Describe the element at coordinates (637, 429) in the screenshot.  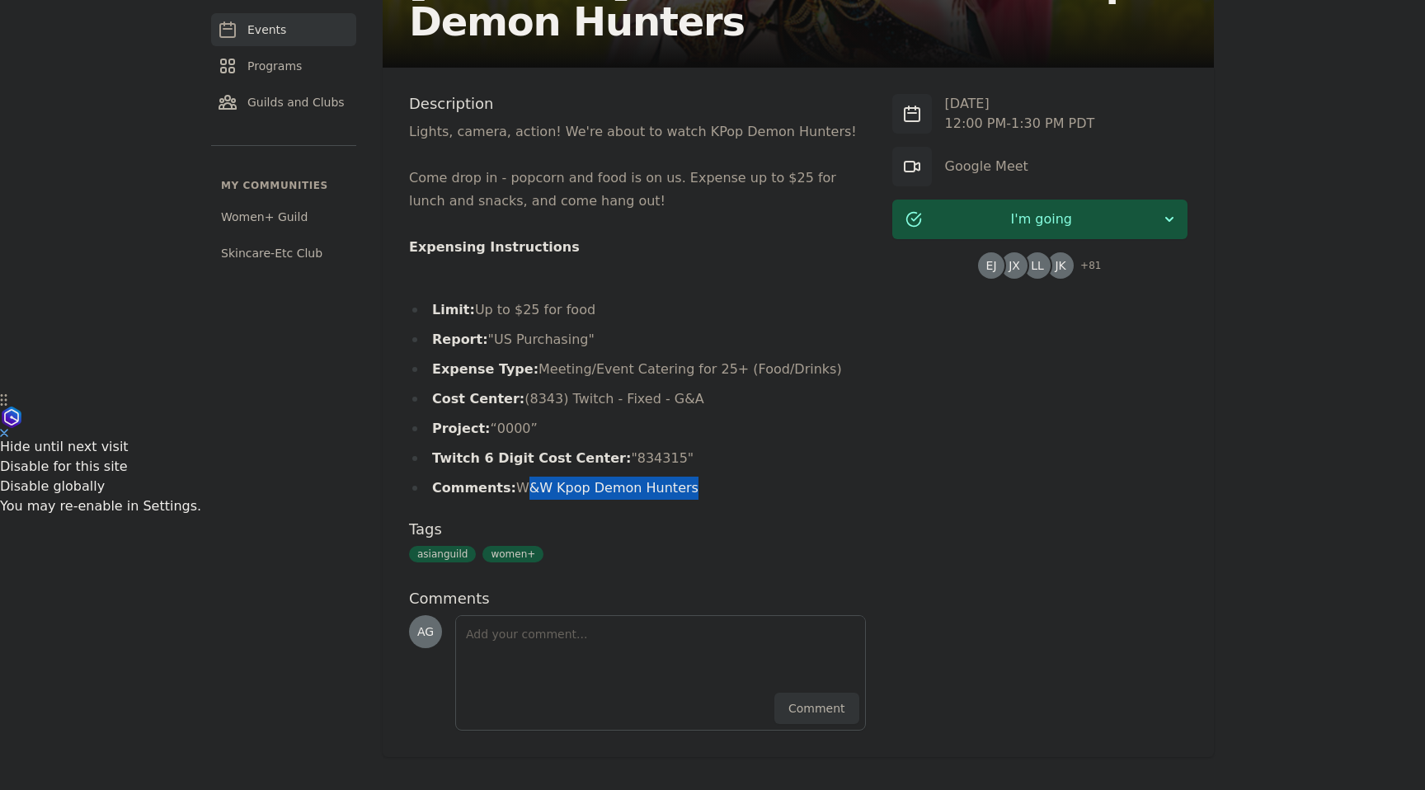
I see `li: “0000”` at that location.